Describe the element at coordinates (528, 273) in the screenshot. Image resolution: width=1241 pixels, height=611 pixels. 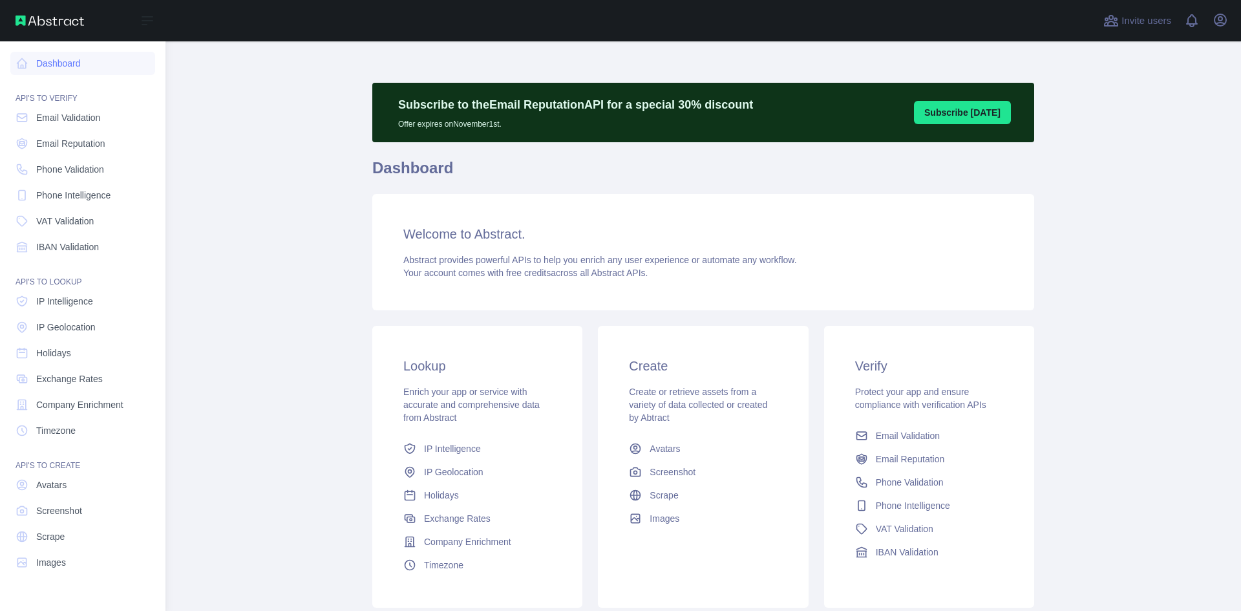
I see `span: free credits` at that location.